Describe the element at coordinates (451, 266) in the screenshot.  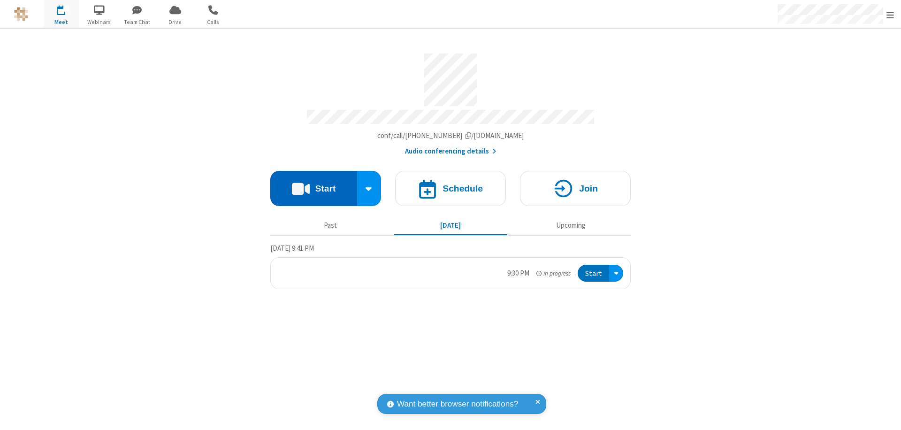
I see `section: Today's Meetings` at that location.